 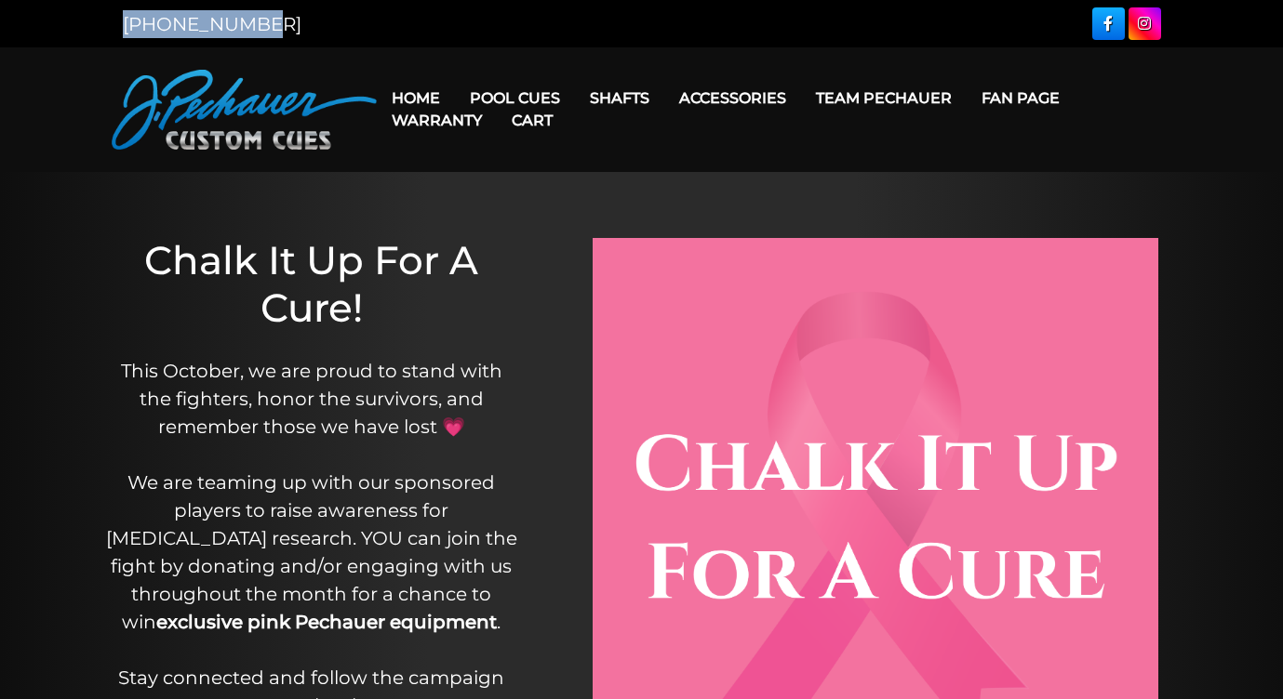 What do you see at coordinates (1020, 98) in the screenshot?
I see `a: Fan Page` at bounding box center [1020, 98].